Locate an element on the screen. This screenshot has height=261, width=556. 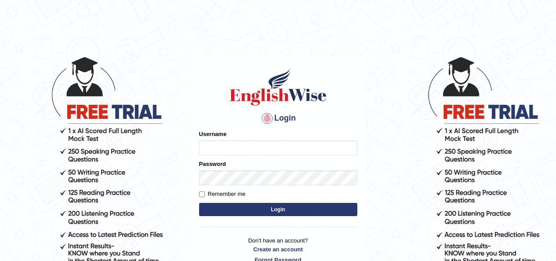
button: Login is located at coordinates (278, 209).